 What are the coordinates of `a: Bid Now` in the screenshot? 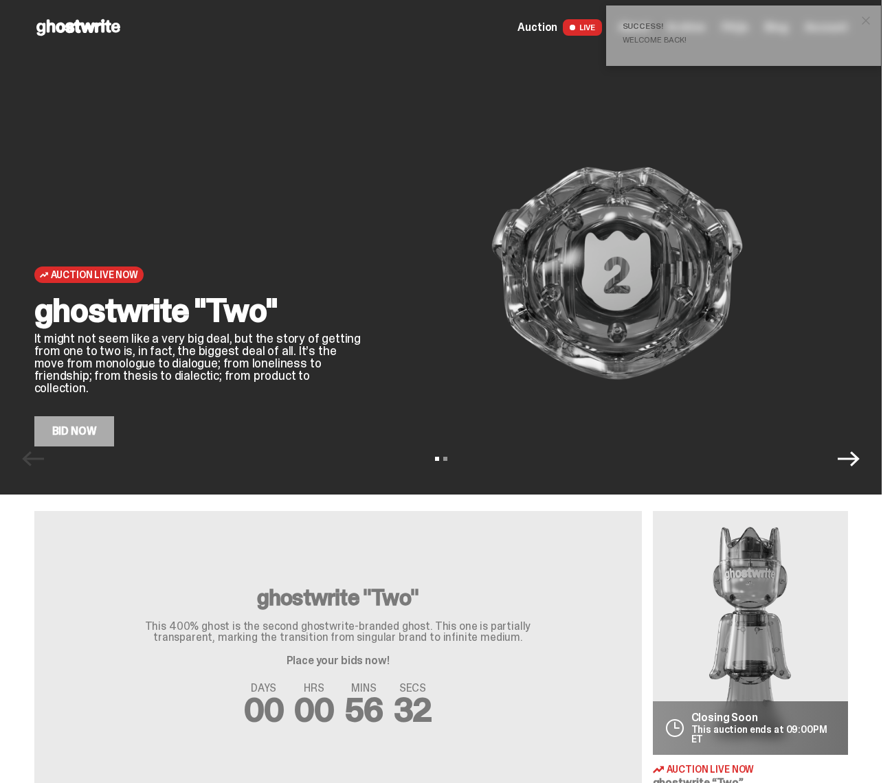 It's located at (74, 432).